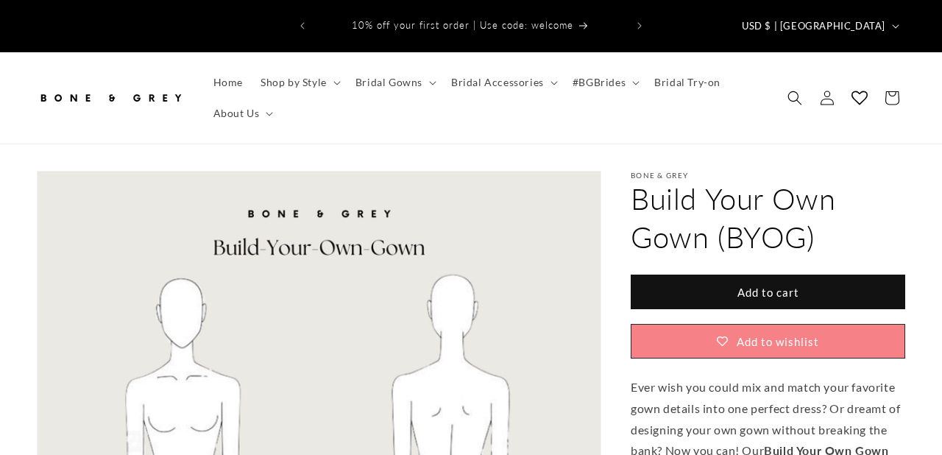  What do you see at coordinates (394, 82) in the screenshot?
I see `summary: Bridal Gowns` at bounding box center [394, 82].